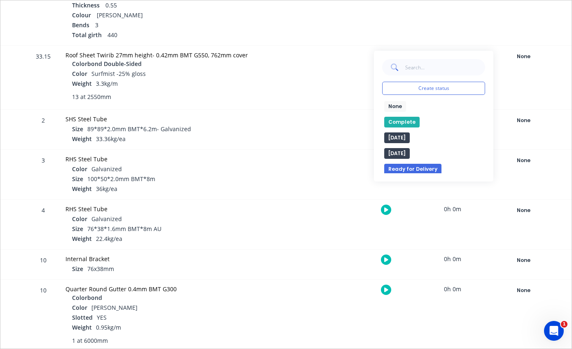 Image resolution: width=572 pixels, height=349 pixels. I want to click on span: 13 at 2550mm, so click(91, 96).